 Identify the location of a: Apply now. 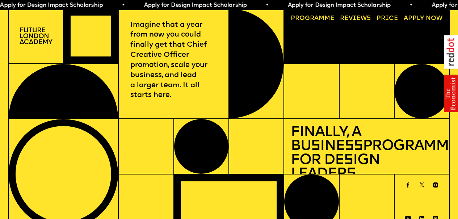
(423, 18).